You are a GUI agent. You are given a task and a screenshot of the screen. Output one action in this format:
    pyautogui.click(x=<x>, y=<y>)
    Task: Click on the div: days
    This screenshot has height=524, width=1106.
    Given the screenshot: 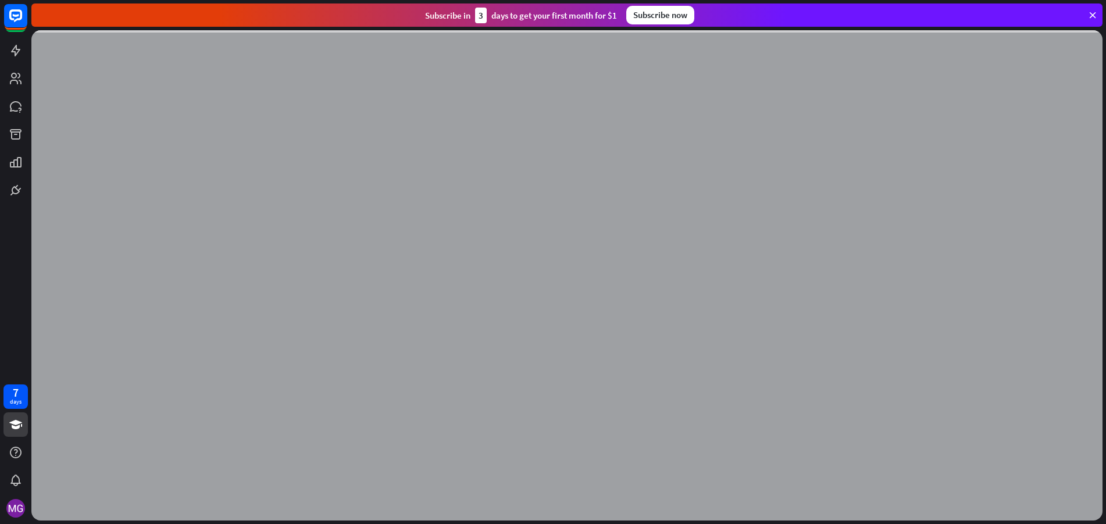 What is the action you would take?
    pyautogui.click(x=16, y=402)
    